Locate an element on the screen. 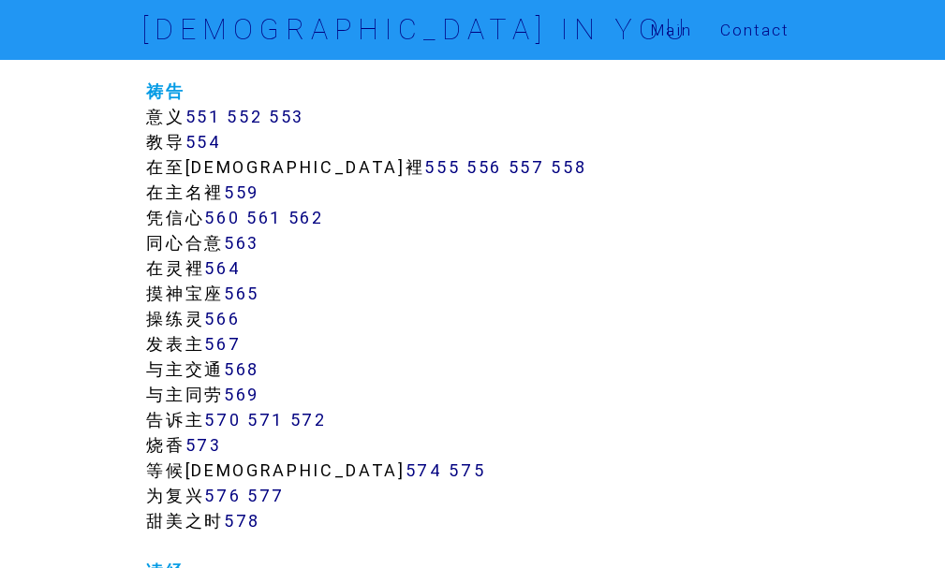 The image size is (945, 568). a: 571 is located at coordinates (265, 419).